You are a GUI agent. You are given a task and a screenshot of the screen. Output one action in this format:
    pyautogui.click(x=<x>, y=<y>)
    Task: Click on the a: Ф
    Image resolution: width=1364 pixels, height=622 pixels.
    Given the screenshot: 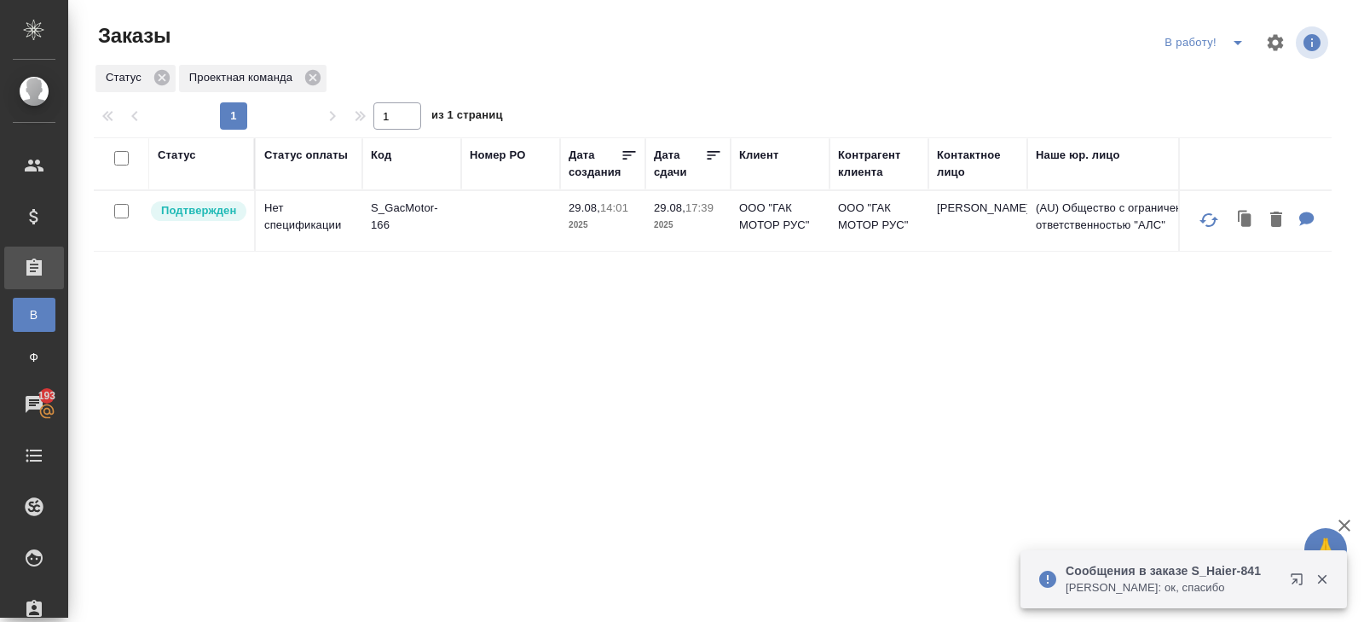 What is the action you would take?
    pyautogui.click(x=34, y=357)
    